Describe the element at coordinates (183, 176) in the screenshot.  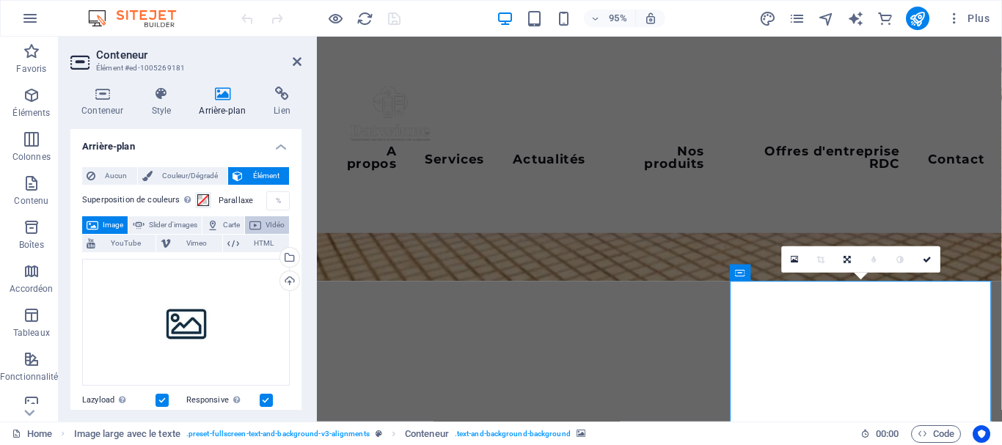
I see `button: Couleur/Dégradé` at that location.